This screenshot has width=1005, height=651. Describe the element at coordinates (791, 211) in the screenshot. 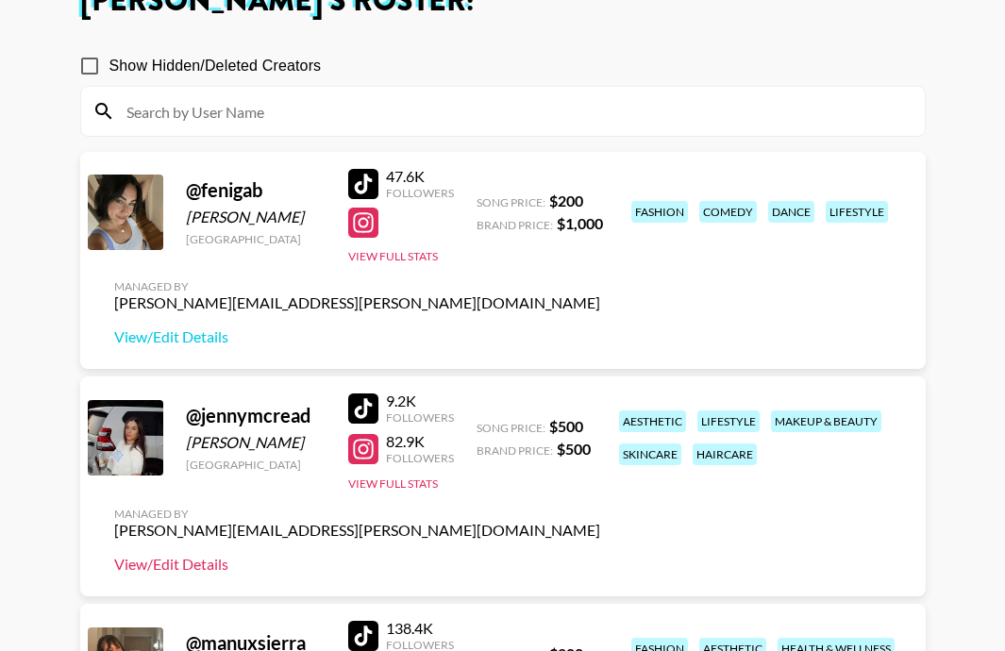

I see `div: dance` at that location.